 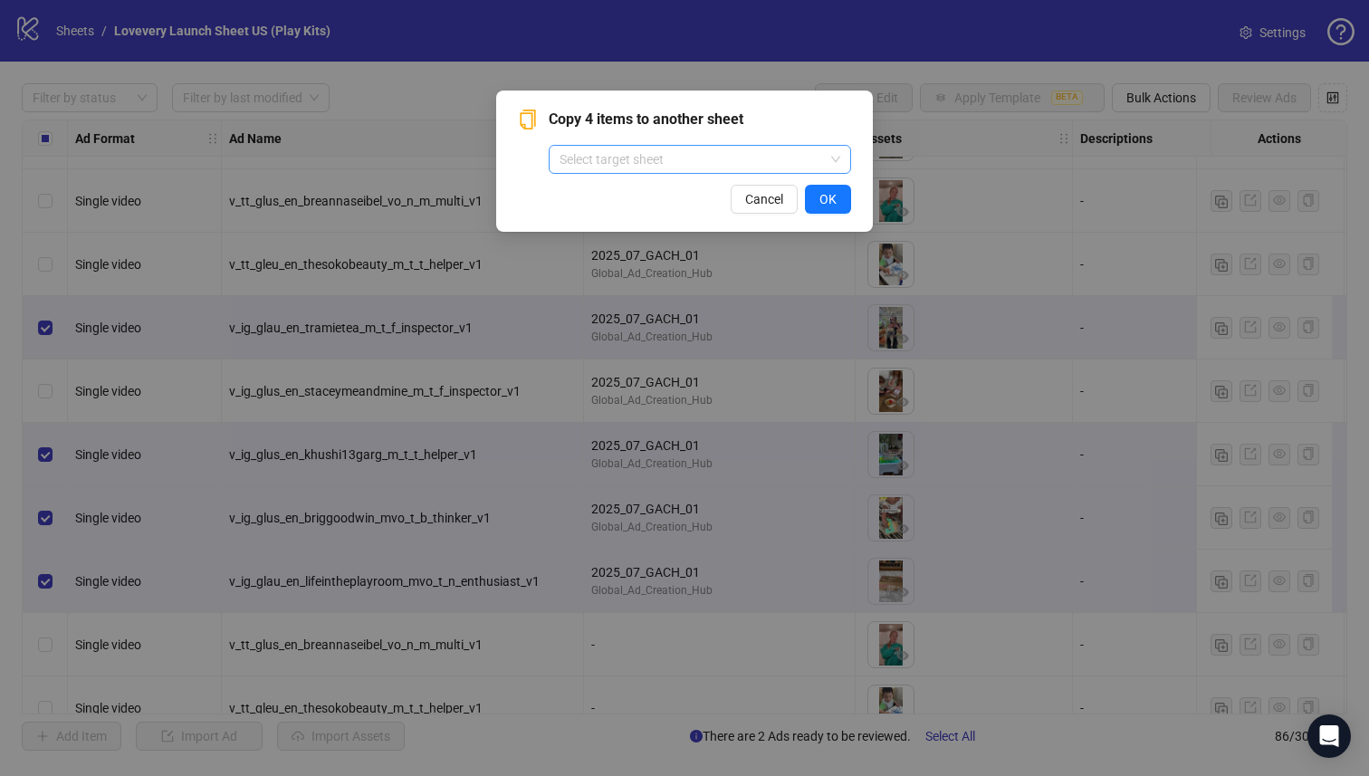 What do you see at coordinates (828, 199) in the screenshot?
I see `button: OK` at bounding box center [828, 199].